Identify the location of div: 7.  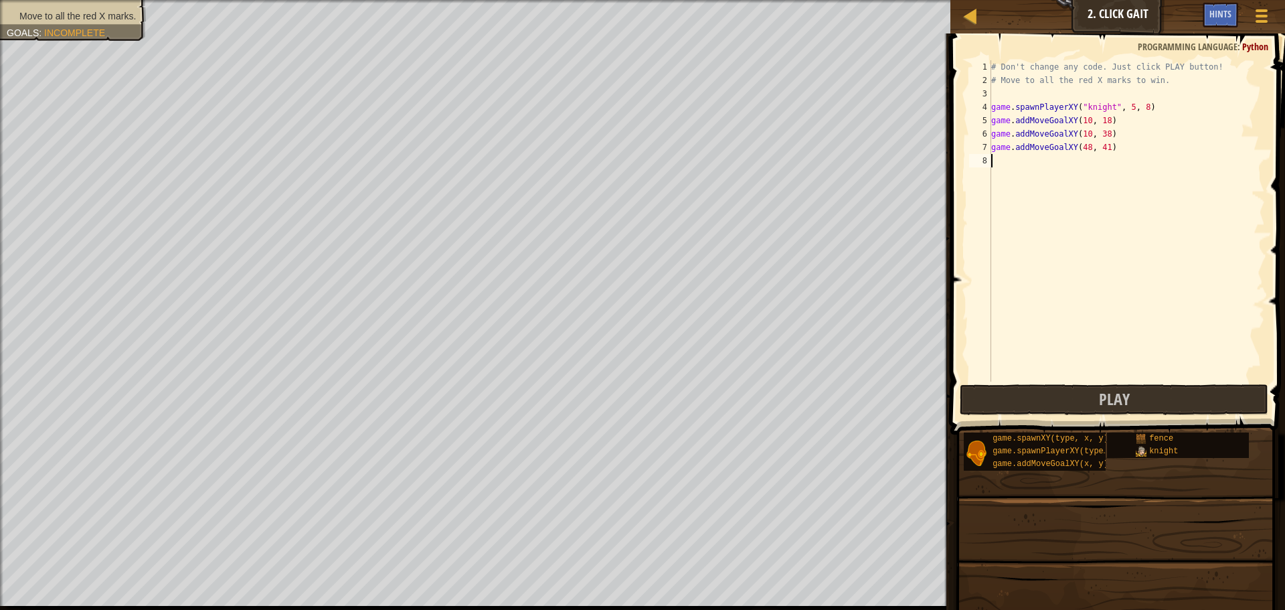
(980, 147).